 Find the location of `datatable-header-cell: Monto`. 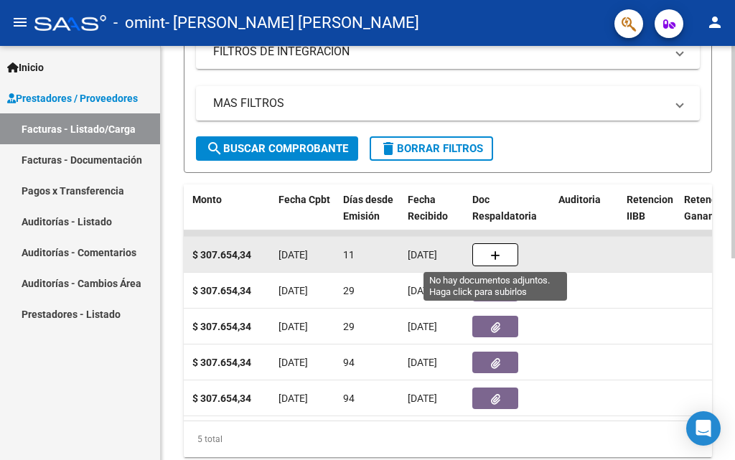

datatable-header-cell: Monto is located at coordinates (230, 216).